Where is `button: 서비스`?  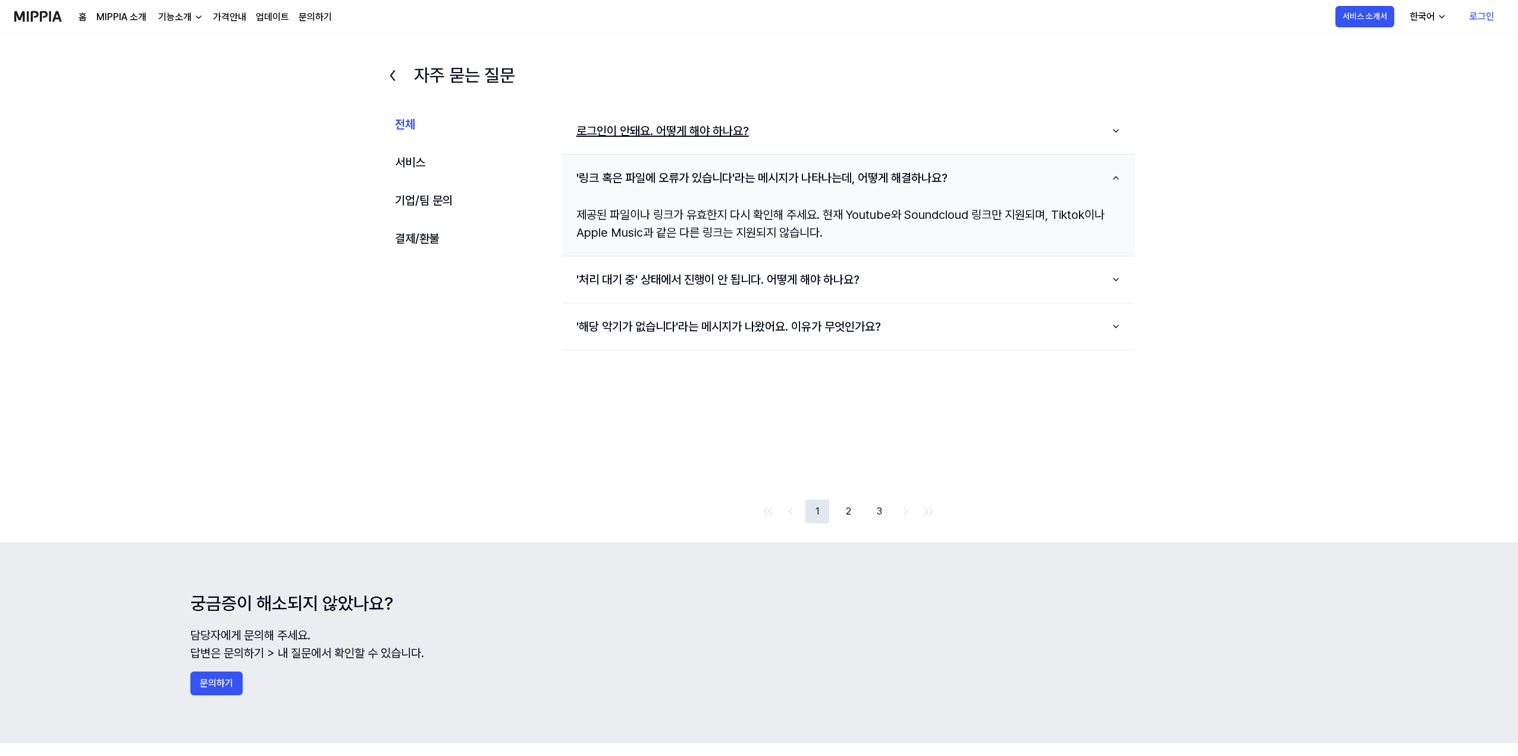
button: 서비스 is located at coordinates (458, 162).